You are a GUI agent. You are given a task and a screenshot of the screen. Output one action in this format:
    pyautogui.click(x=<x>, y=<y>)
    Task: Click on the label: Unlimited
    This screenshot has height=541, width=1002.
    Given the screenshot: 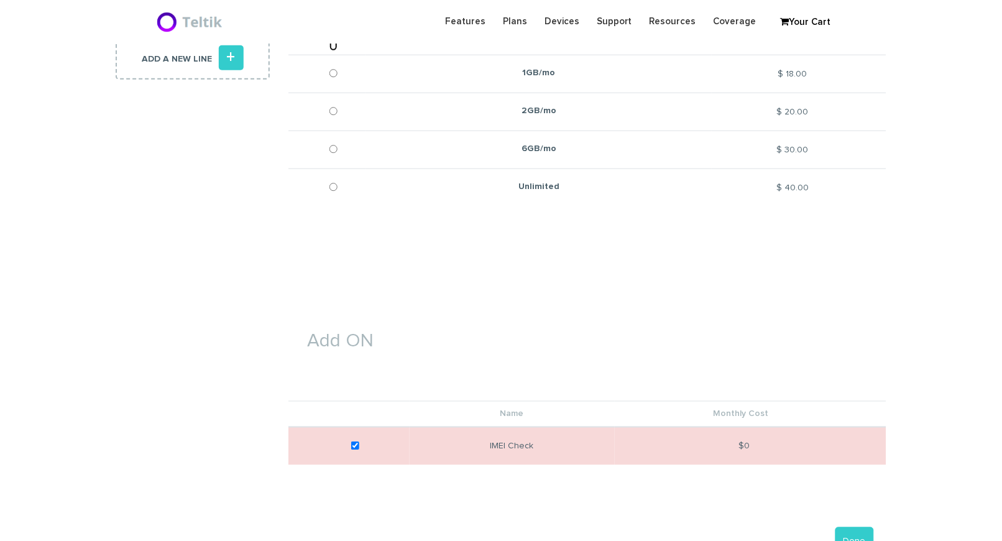 What is the action you would take?
    pyautogui.click(x=539, y=187)
    